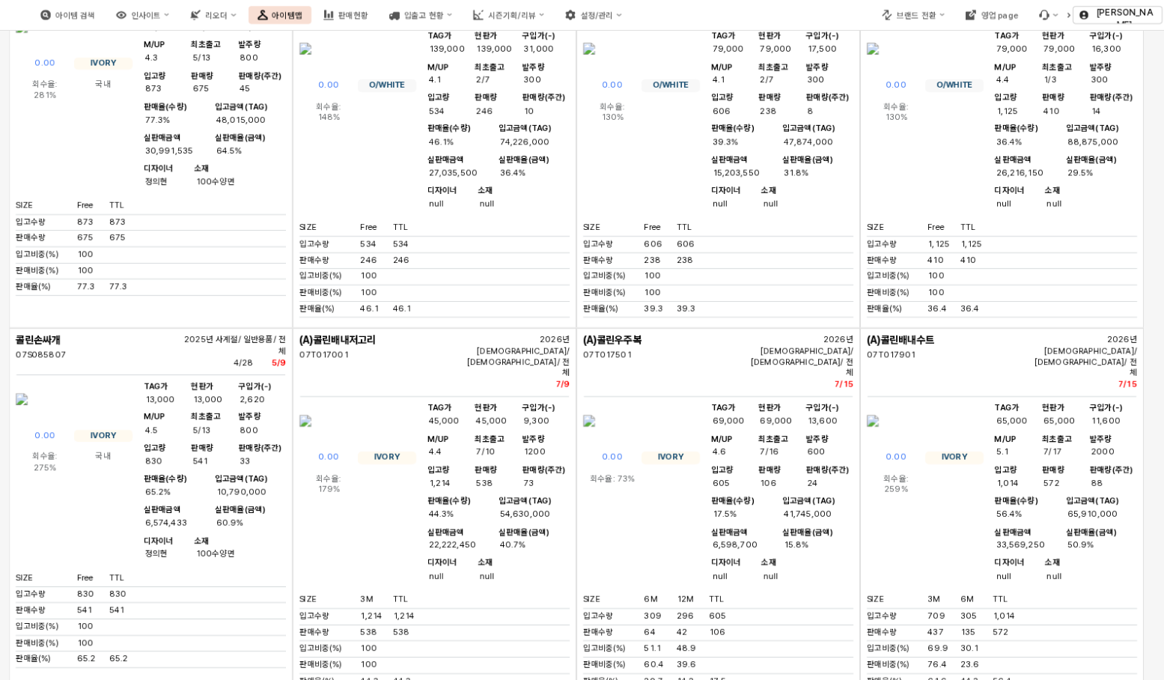 The width and height of the screenshot is (1164, 680). I want to click on button: 브랜드 전환, so click(913, 15).